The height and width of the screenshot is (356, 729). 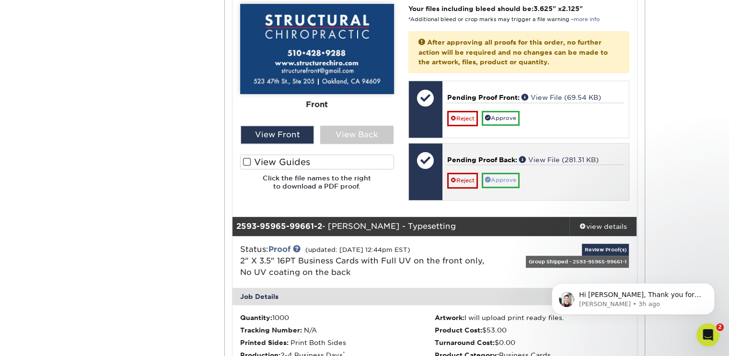 What do you see at coordinates (318, 342) in the screenshot?
I see `span: Print Both Sides` at bounding box center [318, 342].